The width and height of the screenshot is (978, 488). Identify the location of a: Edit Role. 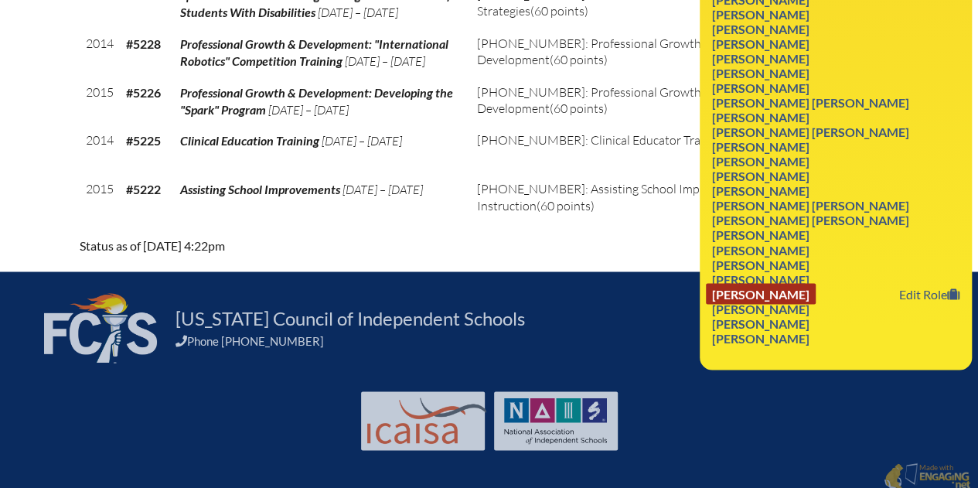
(929, 293).